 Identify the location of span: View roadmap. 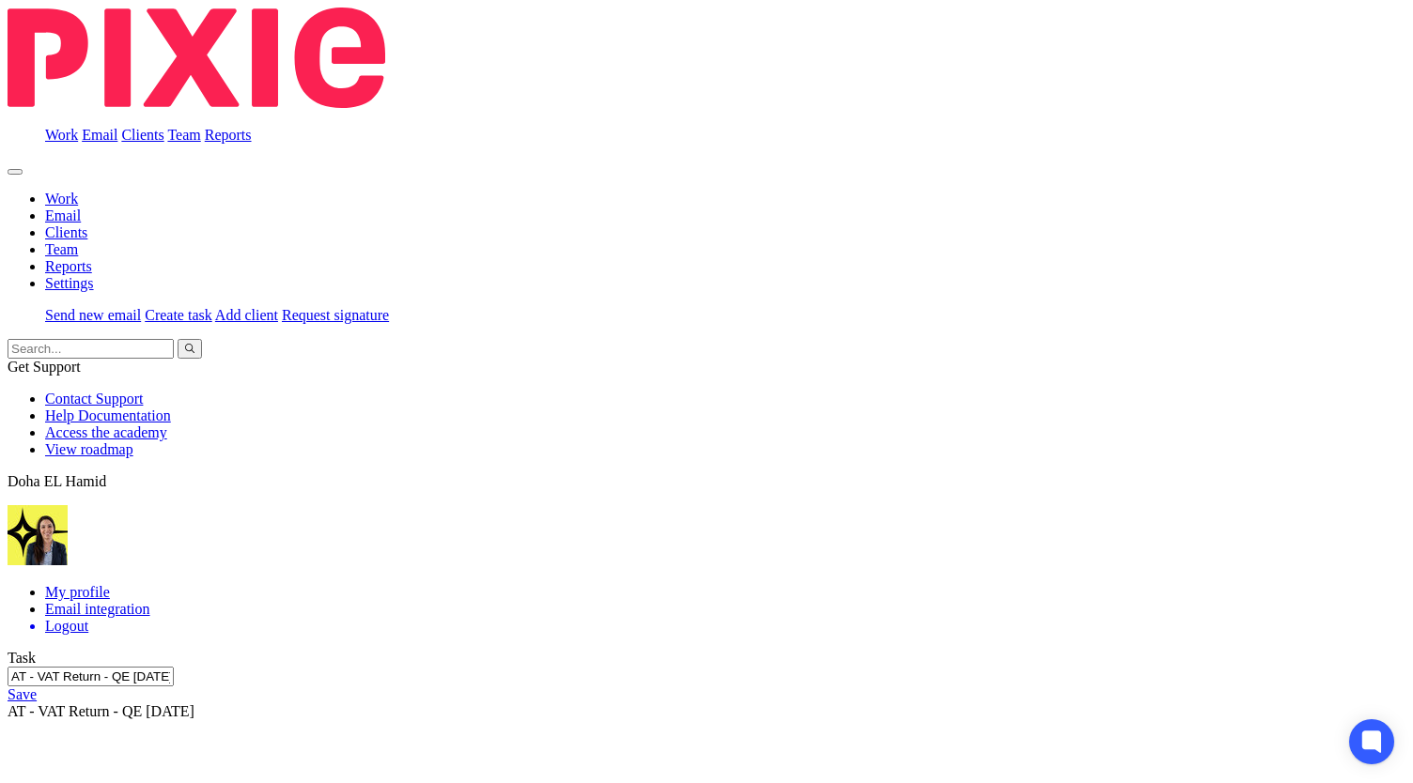
(89, 449).